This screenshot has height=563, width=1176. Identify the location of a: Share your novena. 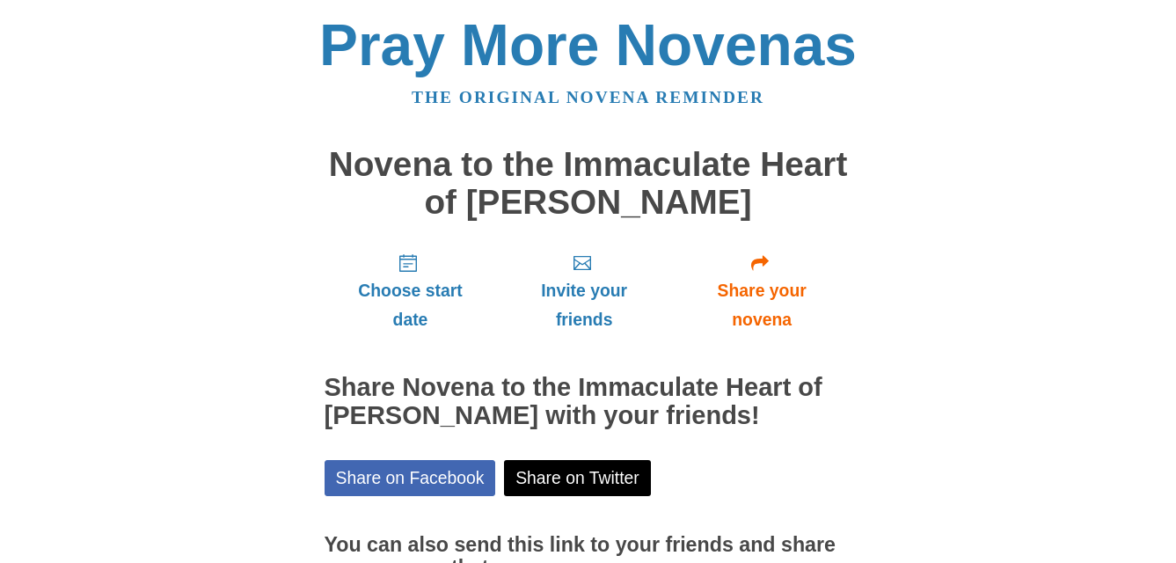
(761, 290).